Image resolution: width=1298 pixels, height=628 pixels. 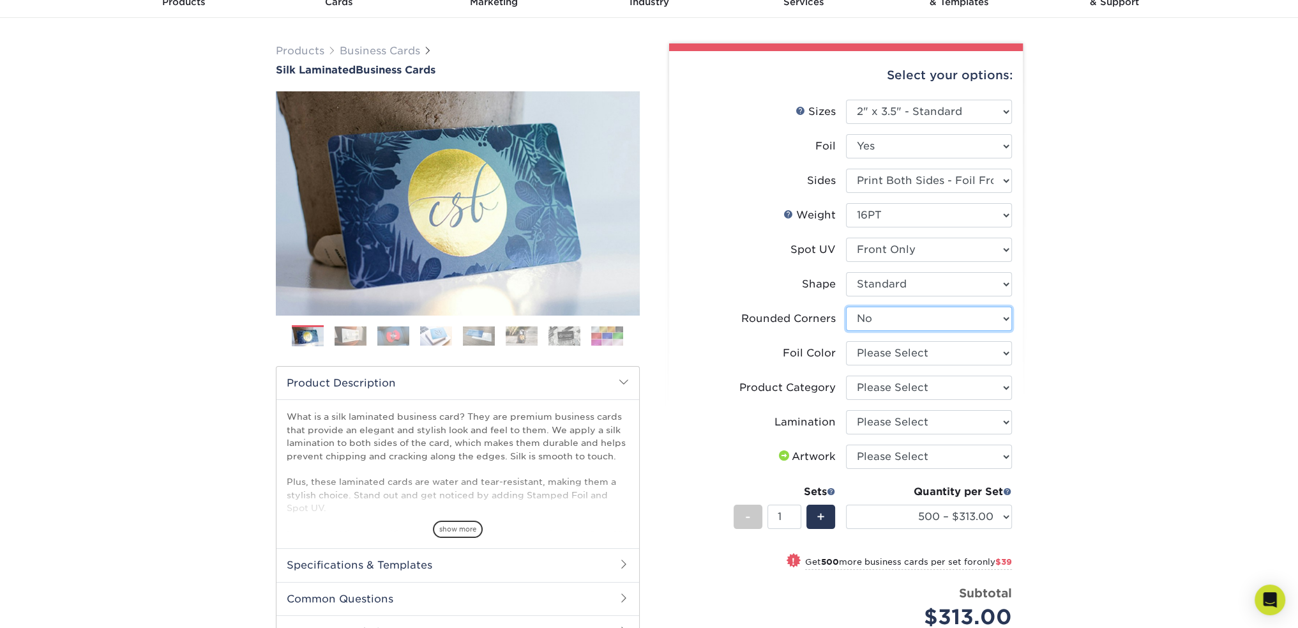 I want to click on p: What is a silk laminated business card? They are premium business cards that provide an elegant a..., so click(x=458, y=514).